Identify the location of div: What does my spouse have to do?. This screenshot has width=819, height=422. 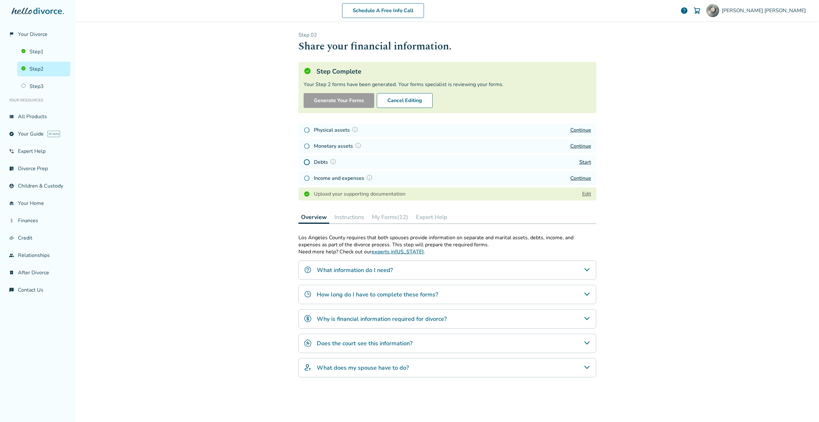
(448, 368).